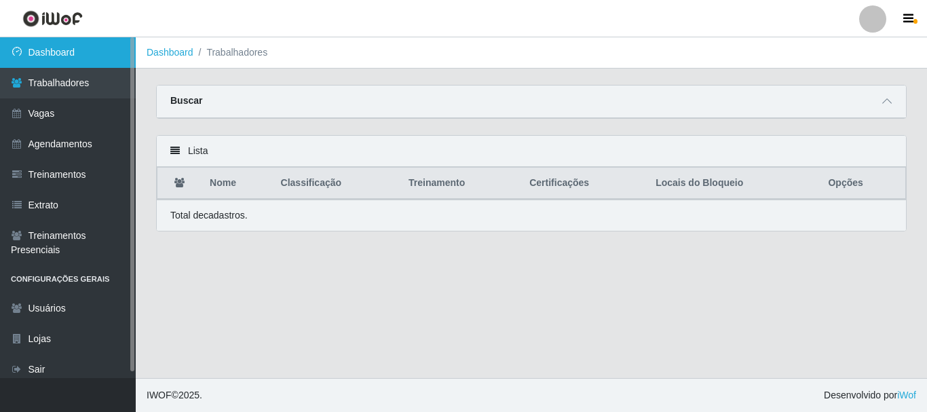 This screenshot has width=927, height=412. Describe the element at coordinates (461, 183) in the screenshot. I see `th: Treinamento` at that location.